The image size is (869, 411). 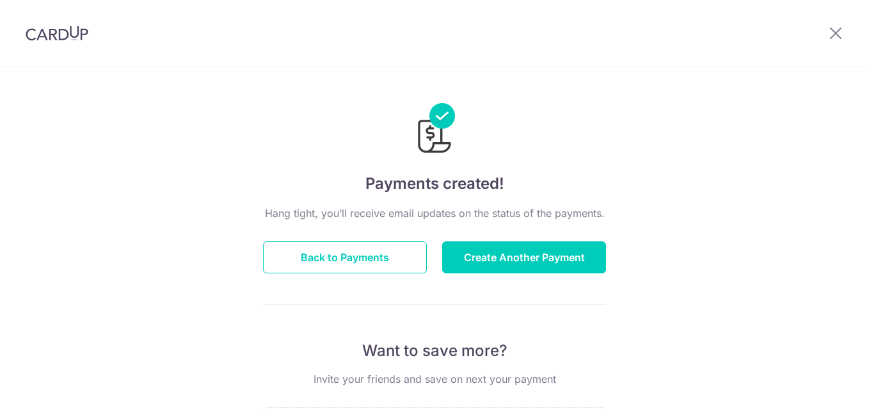 What do you see at coordinates (345, 257) in the screenshot?
I see `button: Back to Payments` at bounding box center [345, 257].